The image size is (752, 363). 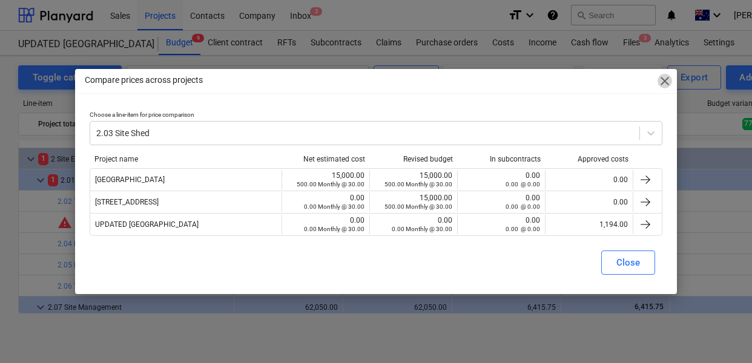 I want to click on span: UPDATED BELLEVUE HILL, so click(x=147, y=225).